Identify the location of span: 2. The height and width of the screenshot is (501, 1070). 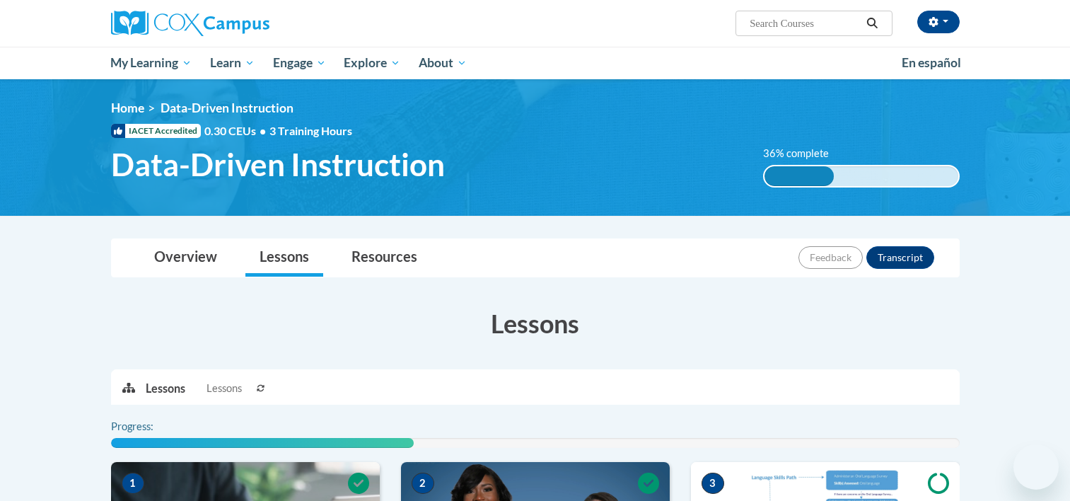
(423, 483).